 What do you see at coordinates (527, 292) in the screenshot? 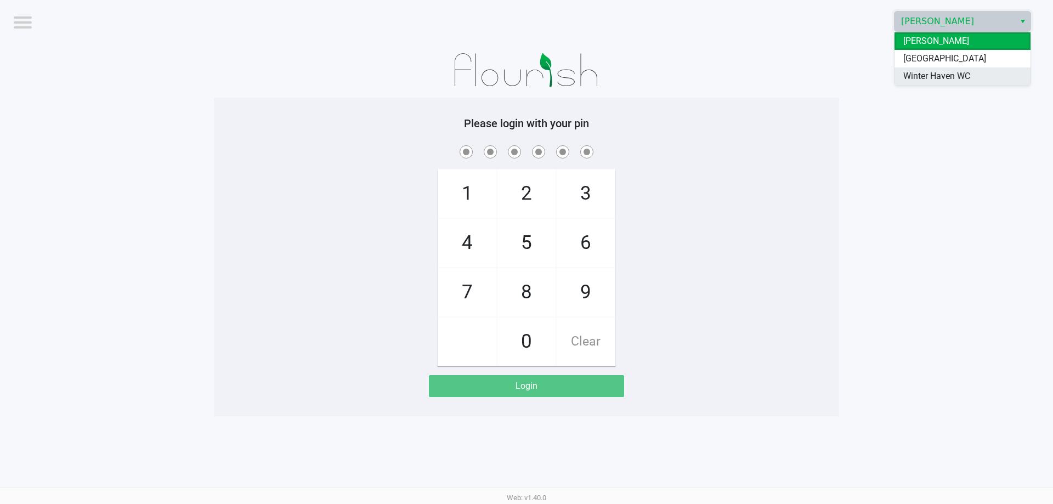
I see `span: 8` at bounding box center [527, 292].